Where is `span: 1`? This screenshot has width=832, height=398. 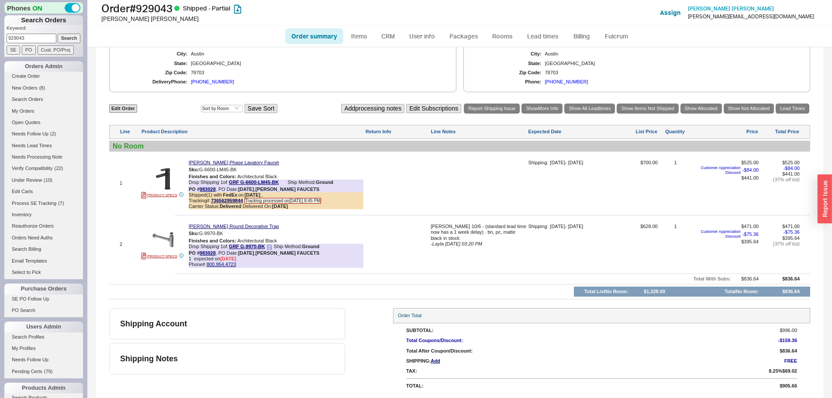 span: 1 is located at coordinates (190, 259).